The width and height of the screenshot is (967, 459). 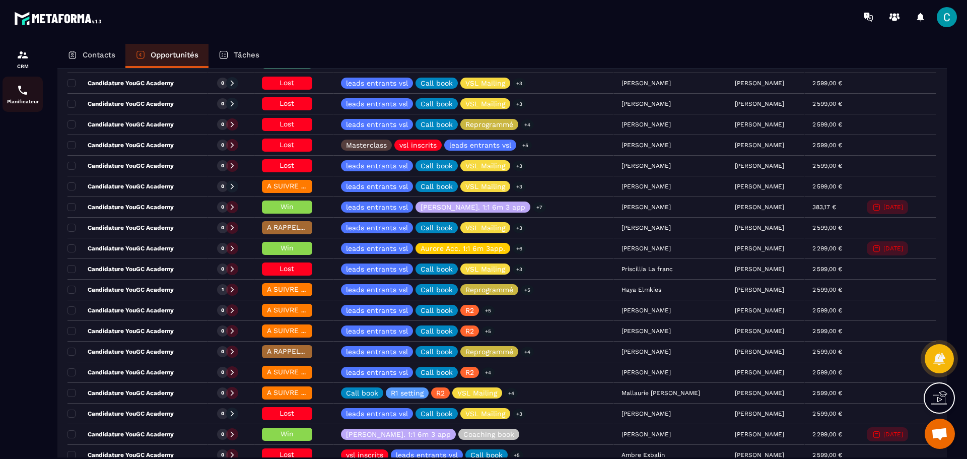 What do you see at coordinates (469, 310) in the screenshot?
I see `p: R2` at bounding box center [469, 310].